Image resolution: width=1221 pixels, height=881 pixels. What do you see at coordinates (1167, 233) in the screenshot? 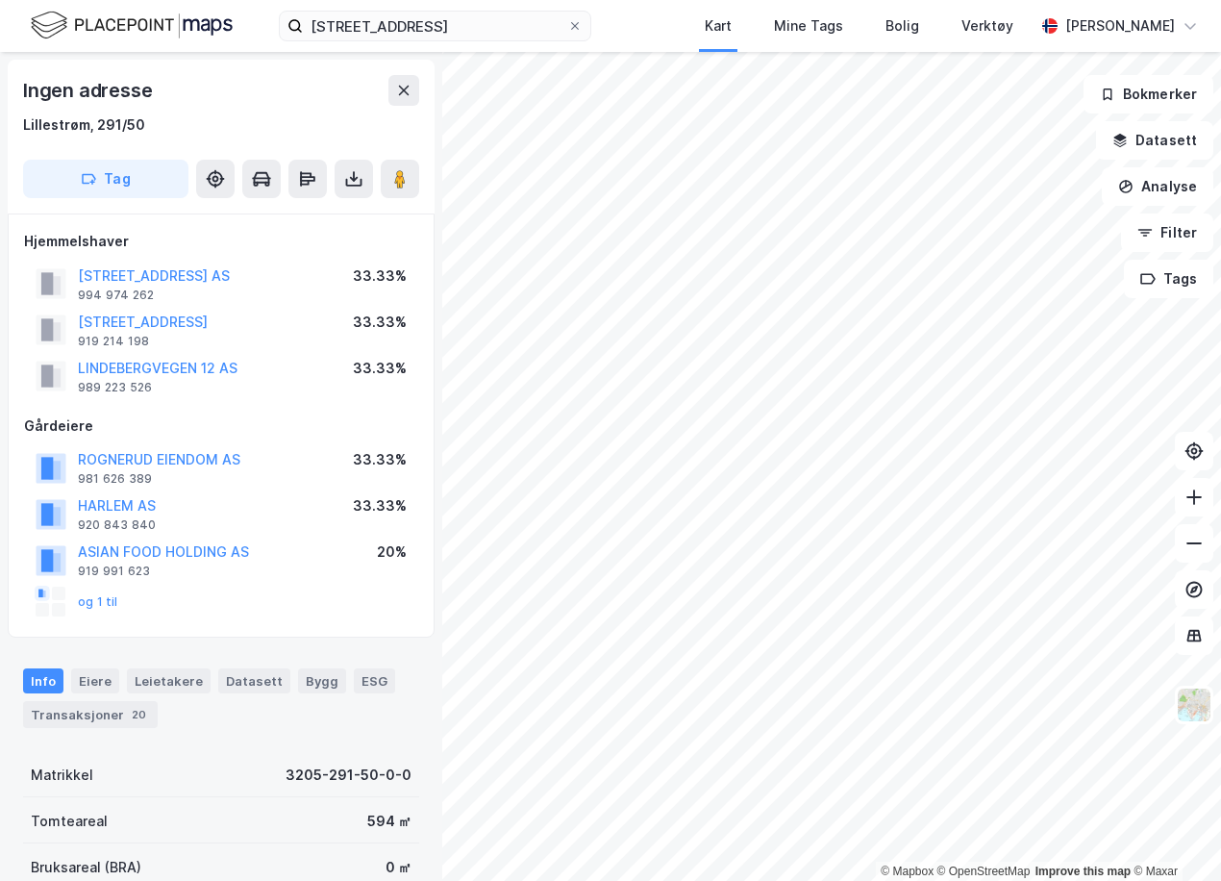
I see `button: Filter` at bounding box center [1167, 233].